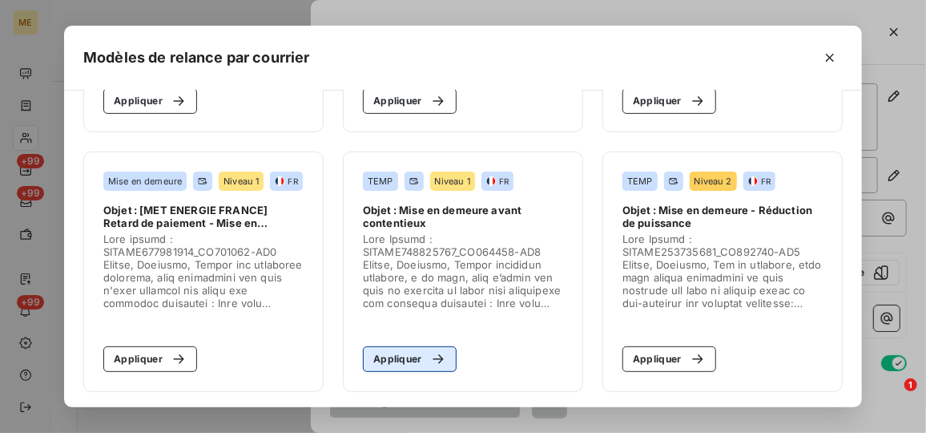 Image resolution: width=926 pixels, height=433 pixels. What do you see at coordinates (463, 216) in the screenshot?
I see `span: Objet : Mise en demeure avant contentieux` at bounding box center [463, 216].